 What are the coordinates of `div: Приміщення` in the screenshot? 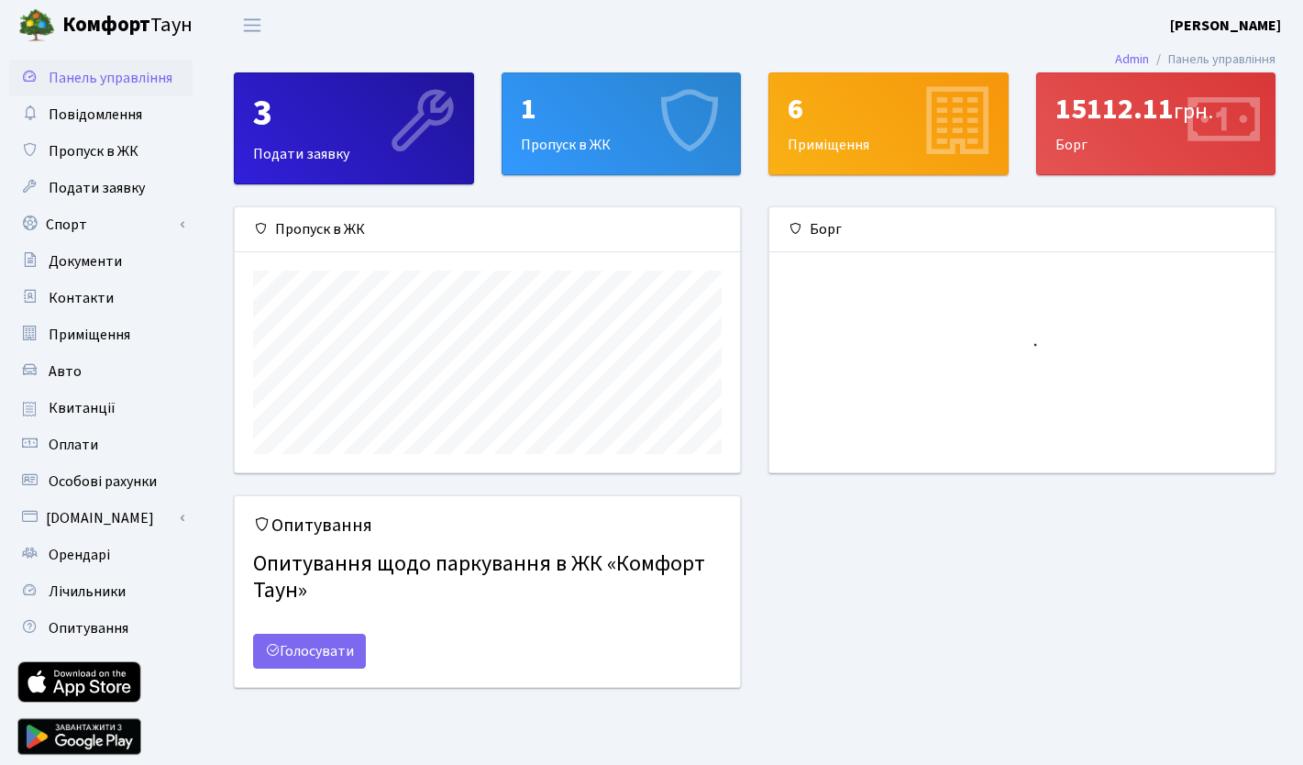 It's located at (889, 124).